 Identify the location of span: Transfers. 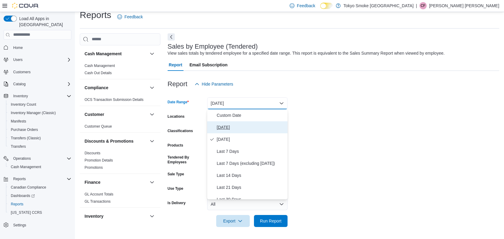
(18, 146).